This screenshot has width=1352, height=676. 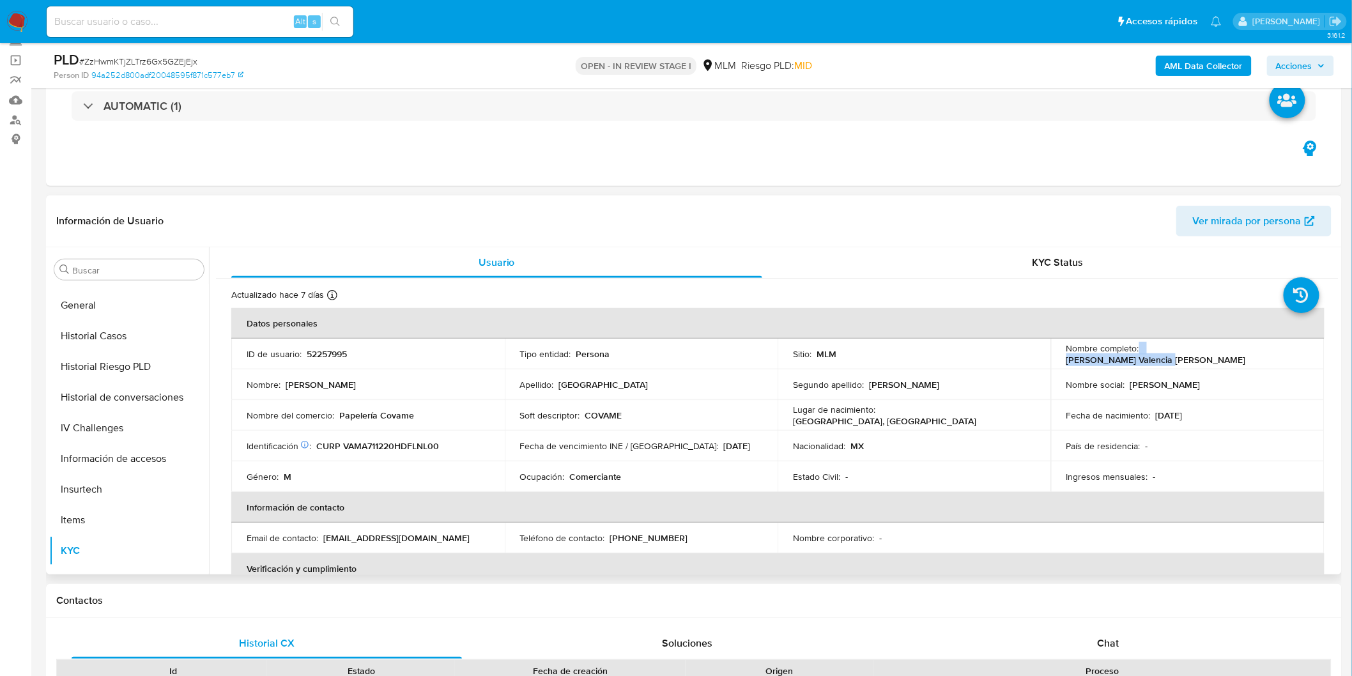 I want to click on p: COVAME, so click(x=604, y=415).